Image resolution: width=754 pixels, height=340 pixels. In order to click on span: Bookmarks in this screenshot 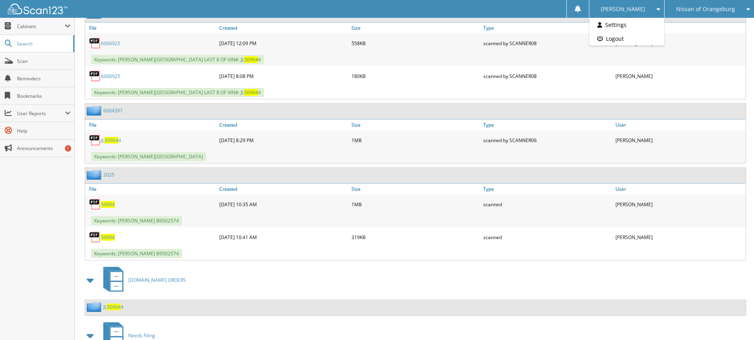, I will do `click(44, 96)`.